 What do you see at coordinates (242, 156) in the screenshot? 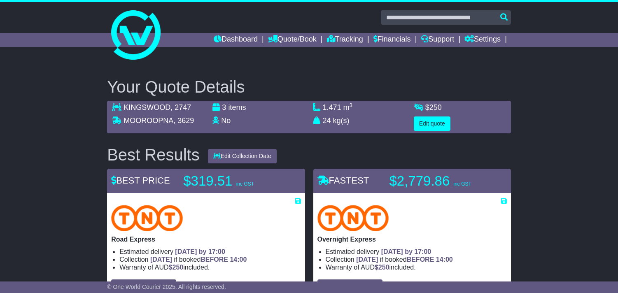
I see `button: Edit Collection Date` at bounding box center [242, 156].